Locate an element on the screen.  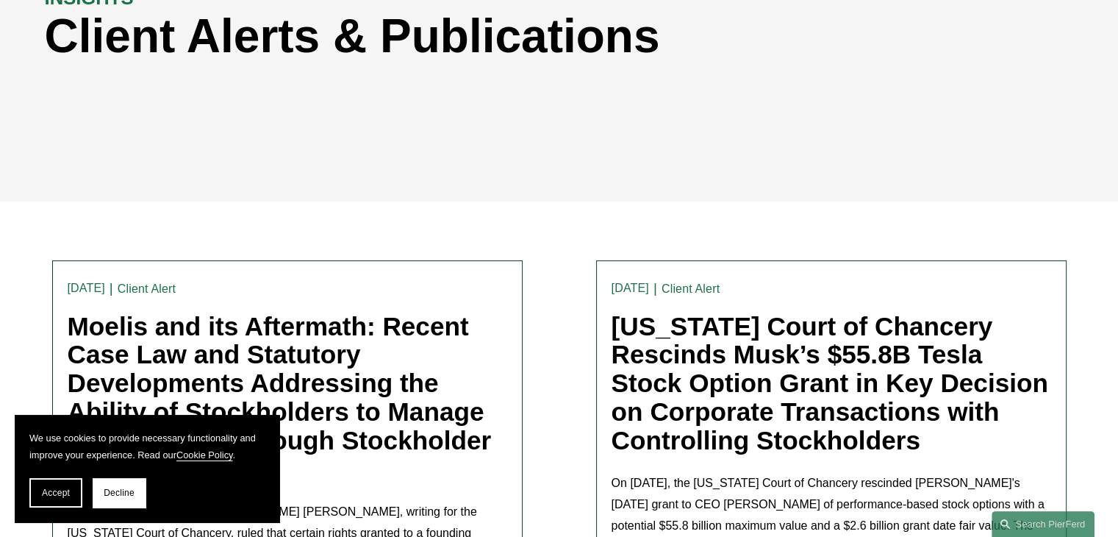
span: Decline is located at coordinates (119, 493).